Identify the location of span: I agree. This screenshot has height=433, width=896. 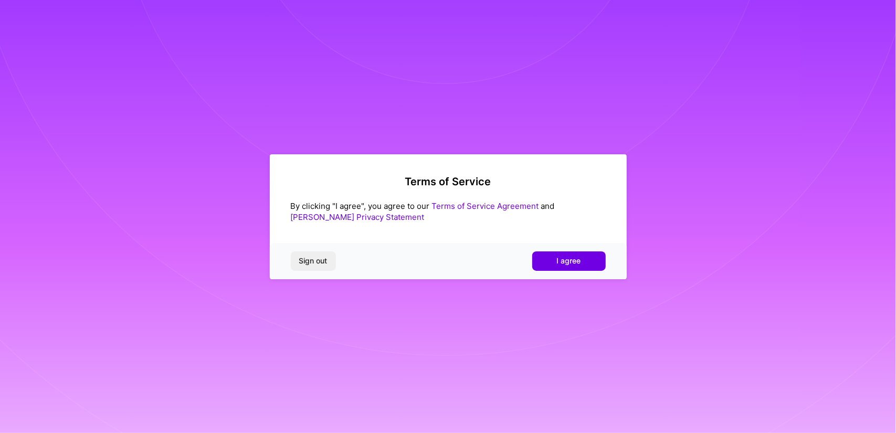
(569, 261).